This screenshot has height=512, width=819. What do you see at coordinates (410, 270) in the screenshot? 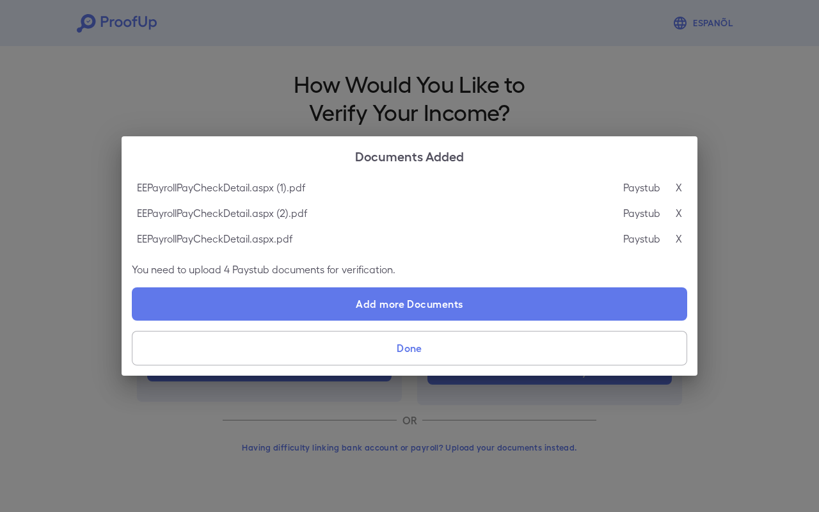
I see `p: You need to upload 4 Paystub documents for verification.` at bounding box center [410, 270].